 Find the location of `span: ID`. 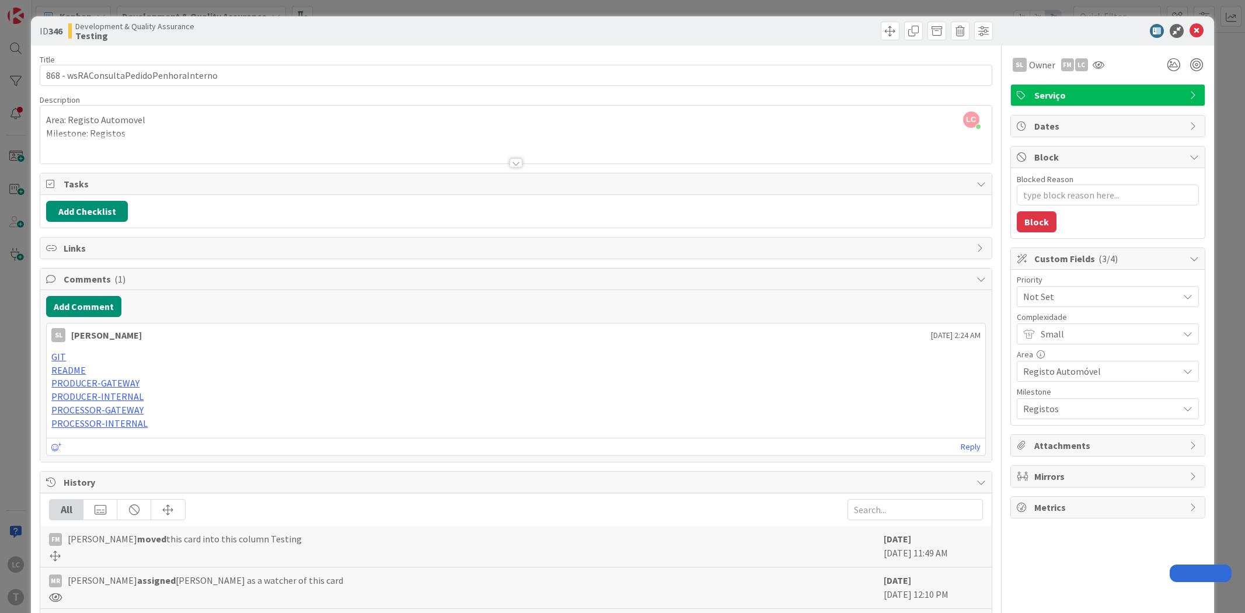

span: ID is located at coordinates (51, 31).